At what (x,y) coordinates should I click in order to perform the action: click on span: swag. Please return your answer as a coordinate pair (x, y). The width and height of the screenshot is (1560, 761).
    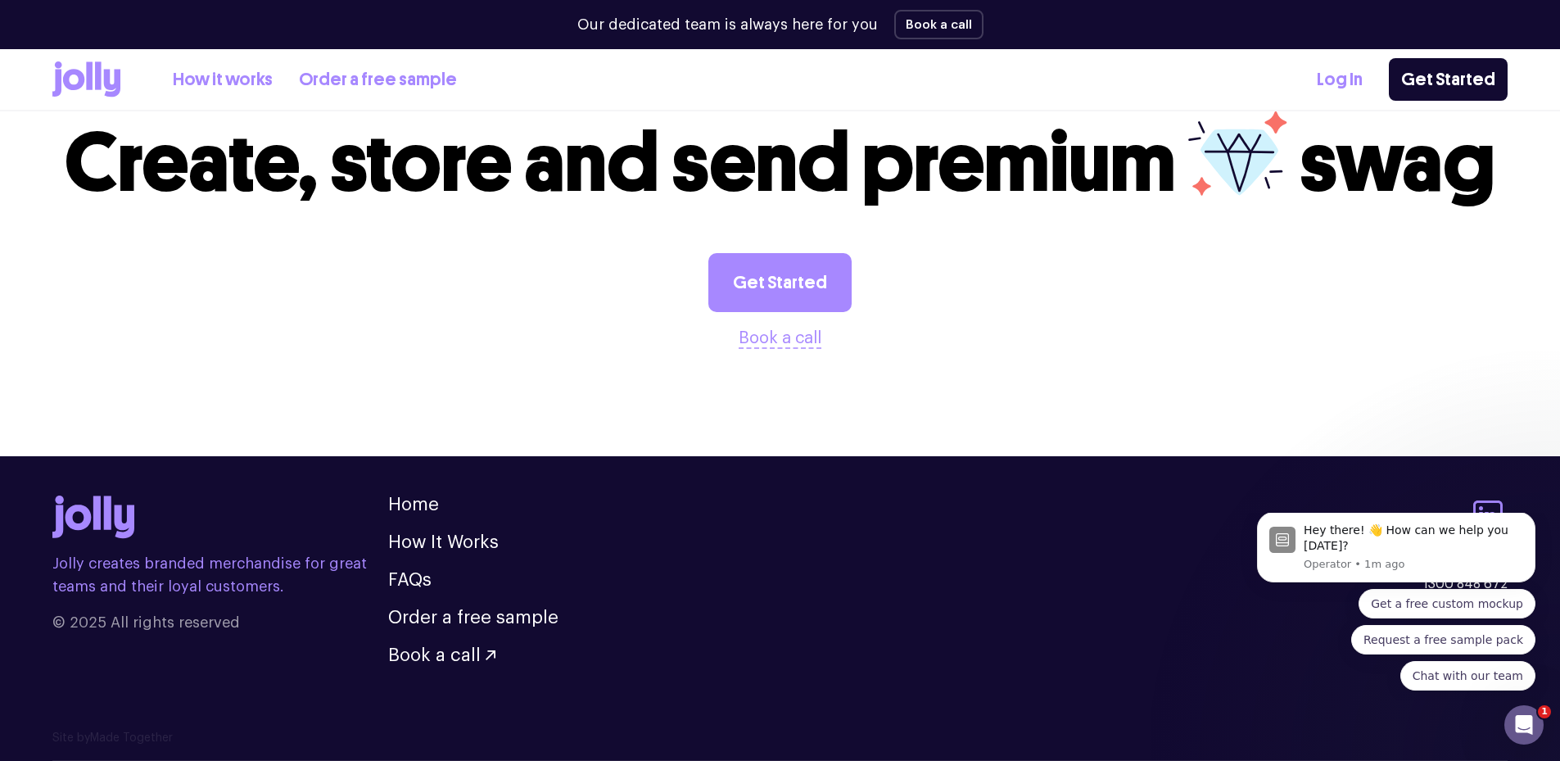
    Looking at the image, I should click on (1397, 162).